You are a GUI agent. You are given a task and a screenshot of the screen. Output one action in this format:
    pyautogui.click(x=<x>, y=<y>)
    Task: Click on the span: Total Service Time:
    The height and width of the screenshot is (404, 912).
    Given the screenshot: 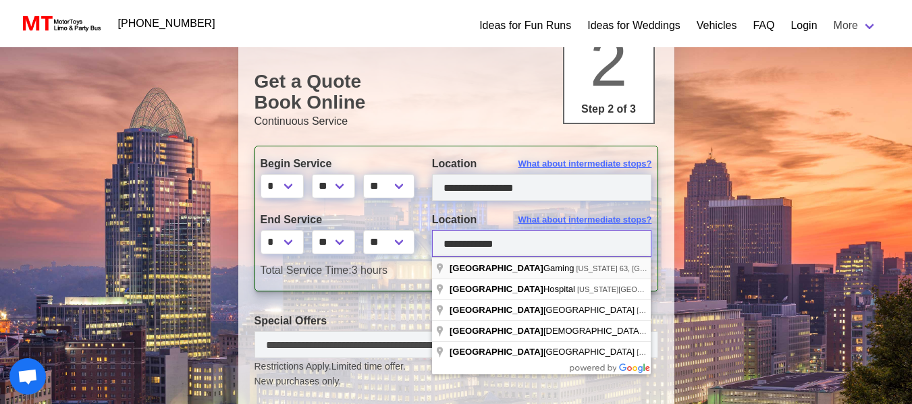 What is the action you would take?
    pyautogui.click(x=306, y=270)
    